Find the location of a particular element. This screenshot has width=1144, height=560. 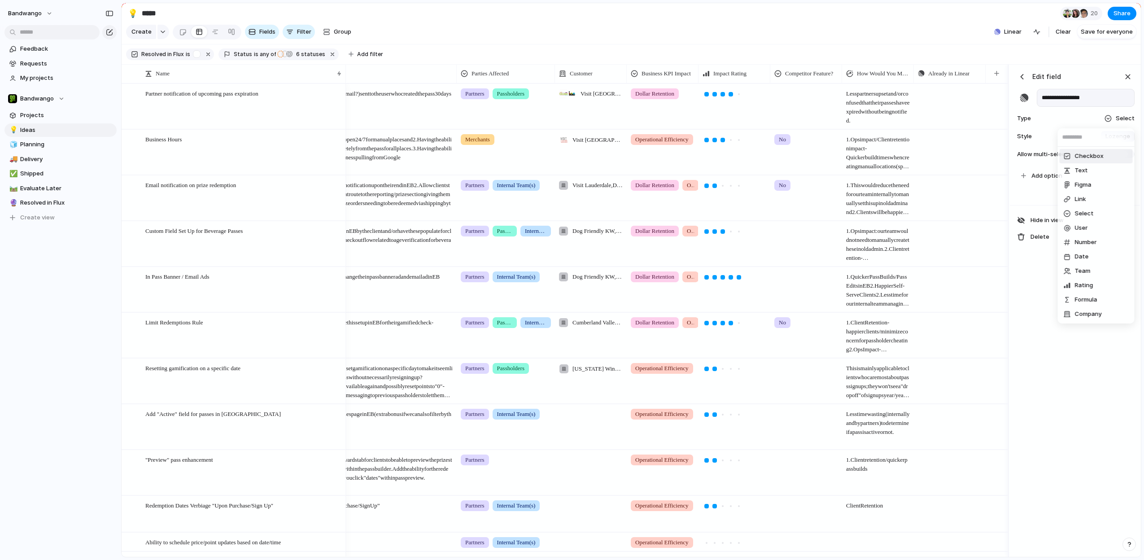

span: Rating is located at coordinates (1084, 285).